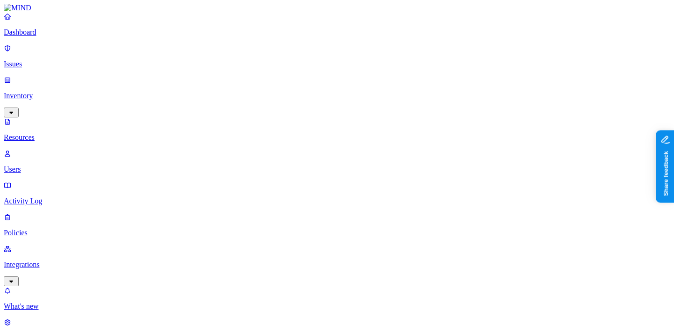  I want to click on a: Dashboard, so click(337, 24).